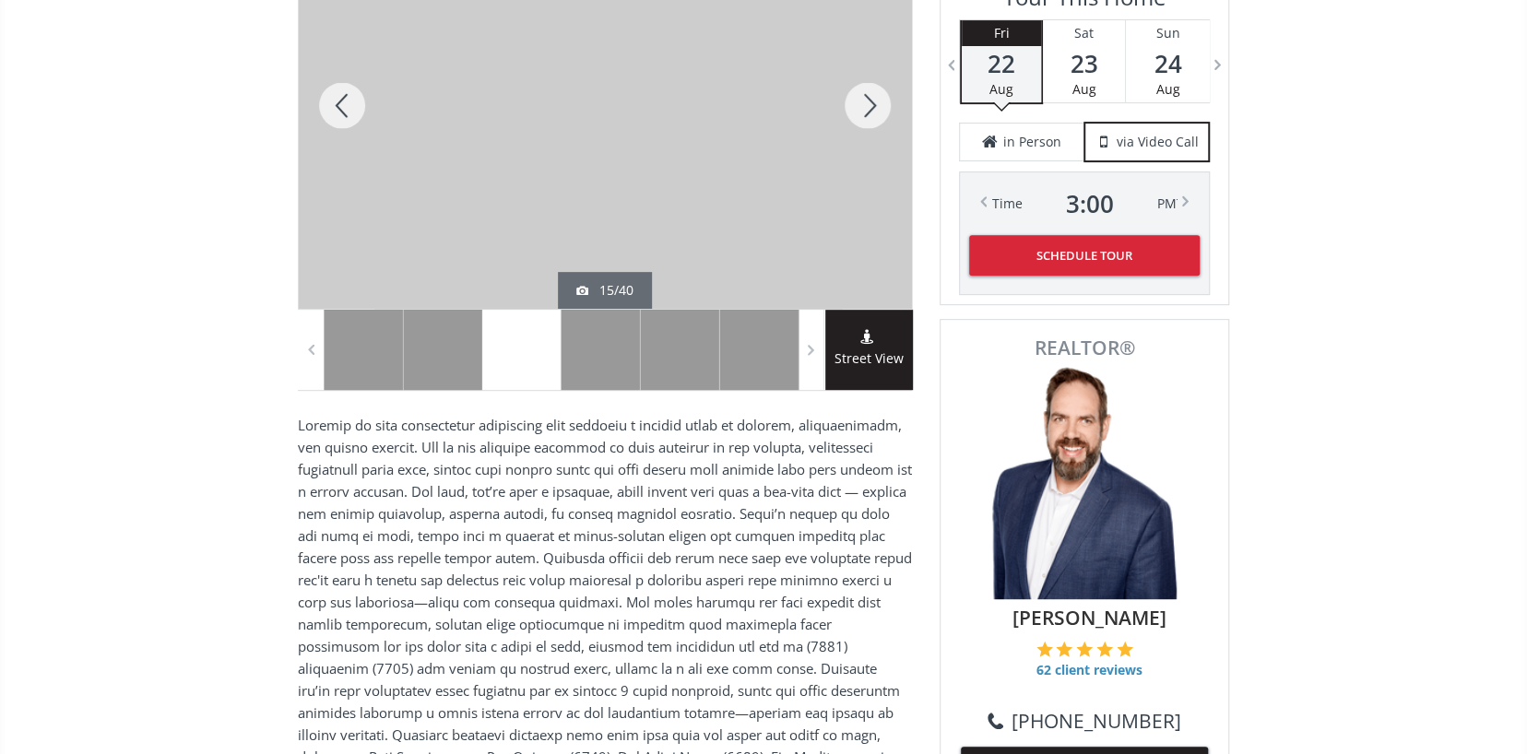  I want to click on img: 3 of 5 stars, so click(1084, 649).